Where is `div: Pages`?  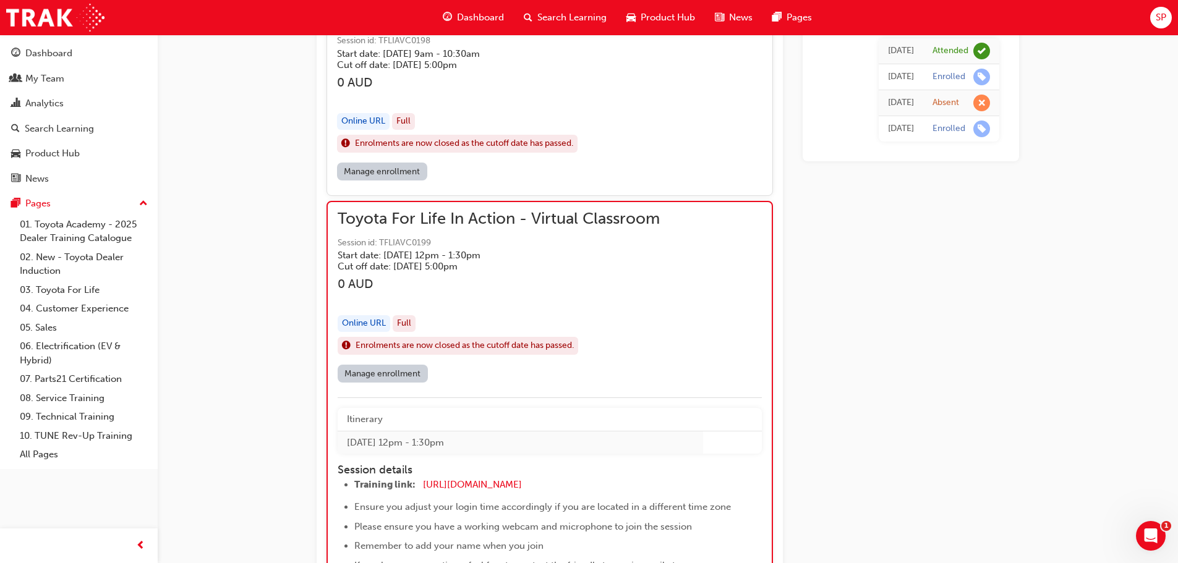
div: Pages is located at coordinates (38, 203).